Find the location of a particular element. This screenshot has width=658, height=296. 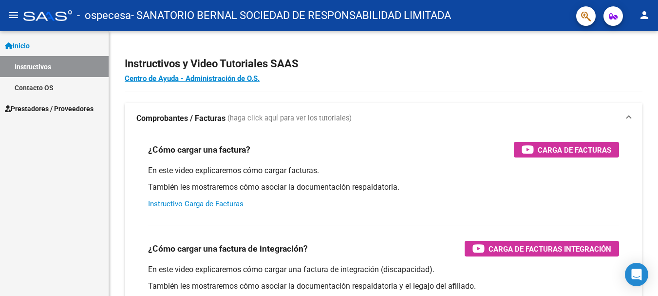

span: - SANATORIO BERNAL SOCIEDAD DE RESPONSABILIDAD LIMITADA is located at coordinates (291, 16).